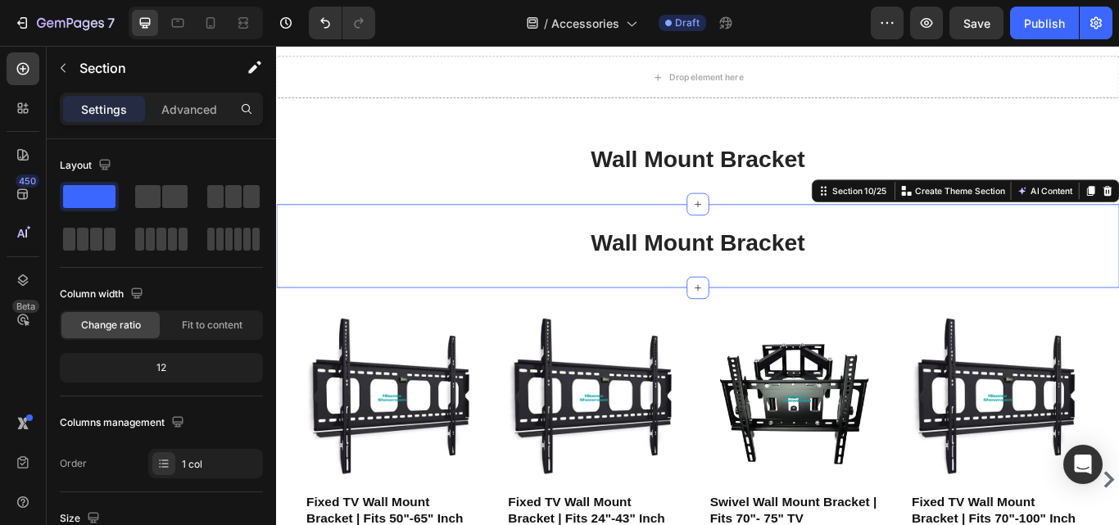 The height and width of the screenshot is (525, 1119). What do you see at coordinates (971, 506) in the screenshot?
I see `button: Carousel Next Arrow` at bounding box center [971, 506].